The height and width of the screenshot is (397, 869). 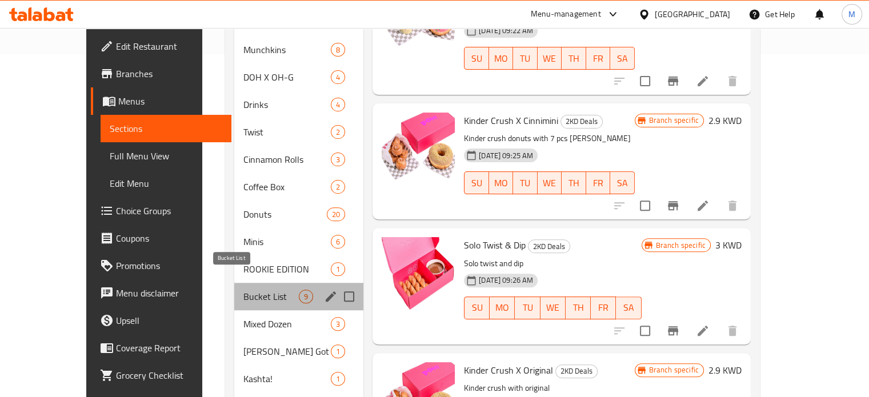 What do you see at coordinates (495, 245) in the screenshot?
I see `span: Solo Twist & Dip` at bounding box center [495, 245].